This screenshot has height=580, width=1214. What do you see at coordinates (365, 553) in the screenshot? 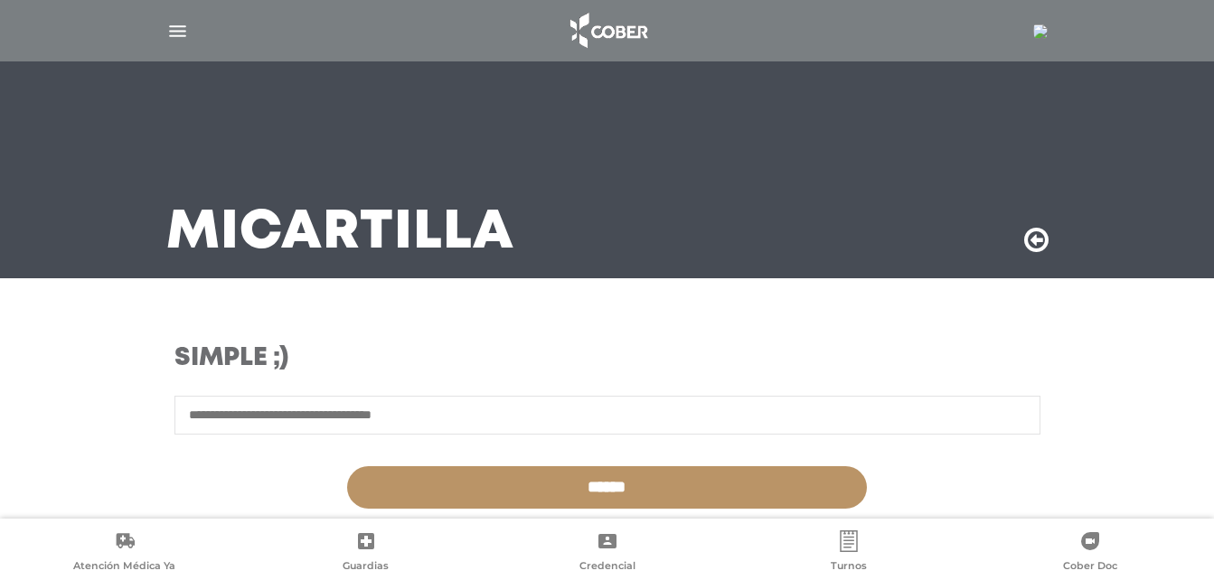
I see `a: Guardias` at bounding box center [365, 553].